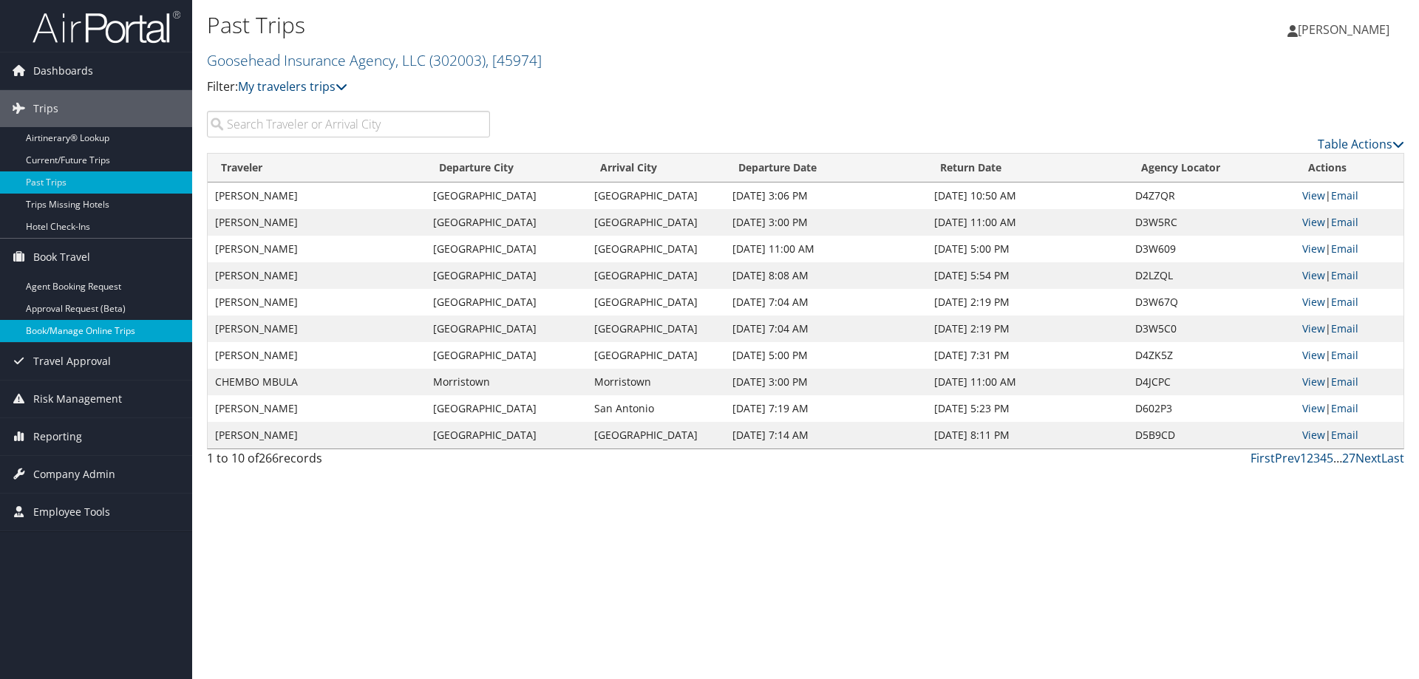 The height and width of the screenshot is (679, 1419). What do you see at coordinates (1211, 222) in the screenshot?
I see `td: D3W5RC` at bounding box center [1211, 222].